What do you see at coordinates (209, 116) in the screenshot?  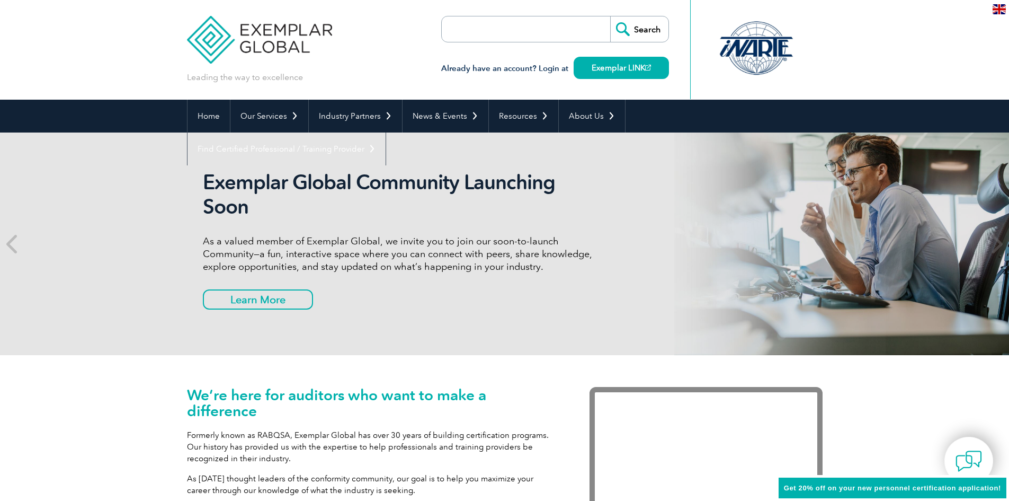 I see `a: Home` at bounding box center [209, 116].